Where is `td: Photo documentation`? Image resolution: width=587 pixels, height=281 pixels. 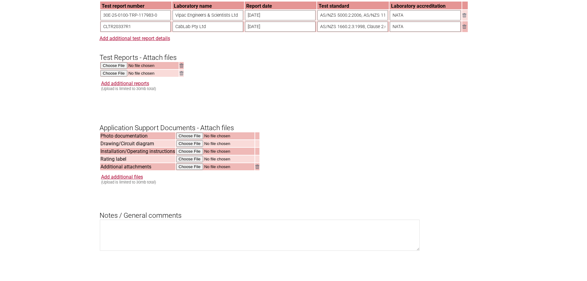 td: Photo documentation is located at coordinates (138, 136).